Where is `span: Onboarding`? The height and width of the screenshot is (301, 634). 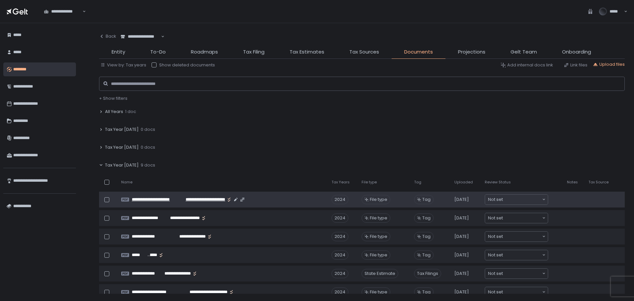 span: Onboarding is located at coordinates (577, 52).